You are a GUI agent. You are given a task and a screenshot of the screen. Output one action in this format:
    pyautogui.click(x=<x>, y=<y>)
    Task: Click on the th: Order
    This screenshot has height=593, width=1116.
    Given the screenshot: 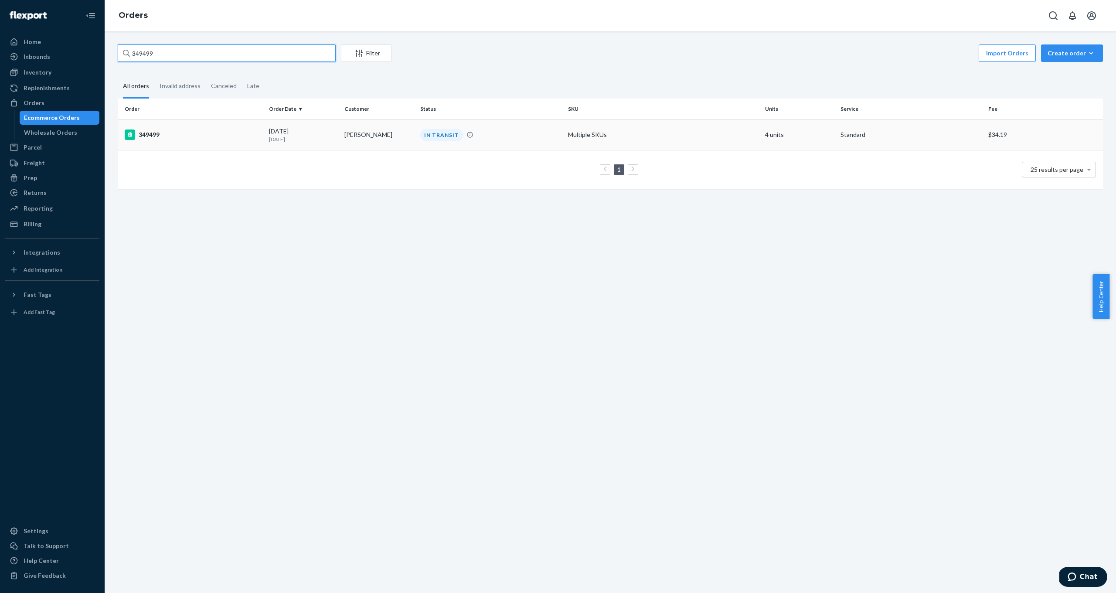 What is the action you would take?
    pyautogui.click(x=191, y=109)
    